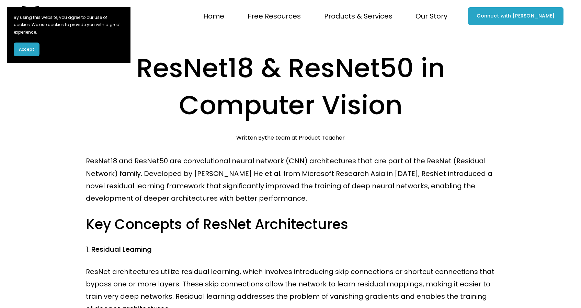 Image resolution: width=581 pixels, height=308 pixels. Describe the element at coordinates (26, 49) in the screenshot. I see `button: Accept` at that location.